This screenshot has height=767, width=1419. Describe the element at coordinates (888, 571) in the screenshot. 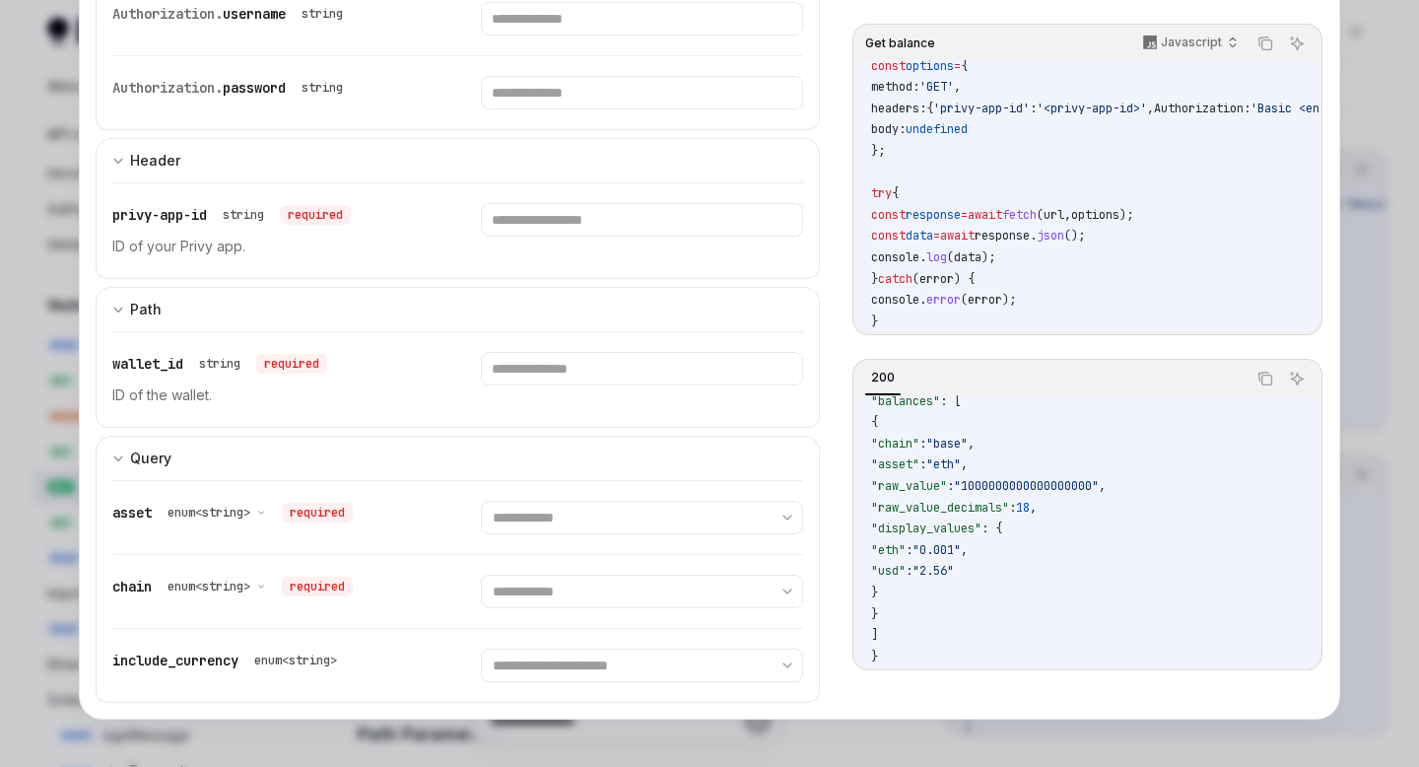

I see `span: "usd"` at that location.